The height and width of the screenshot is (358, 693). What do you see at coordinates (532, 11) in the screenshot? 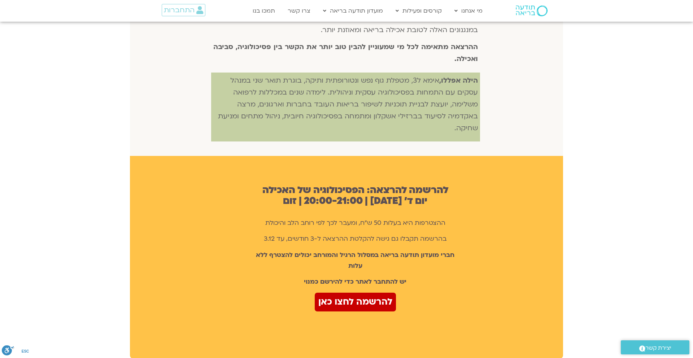
I see `img: תודעה בריאה` at bounding box center [532, 11].